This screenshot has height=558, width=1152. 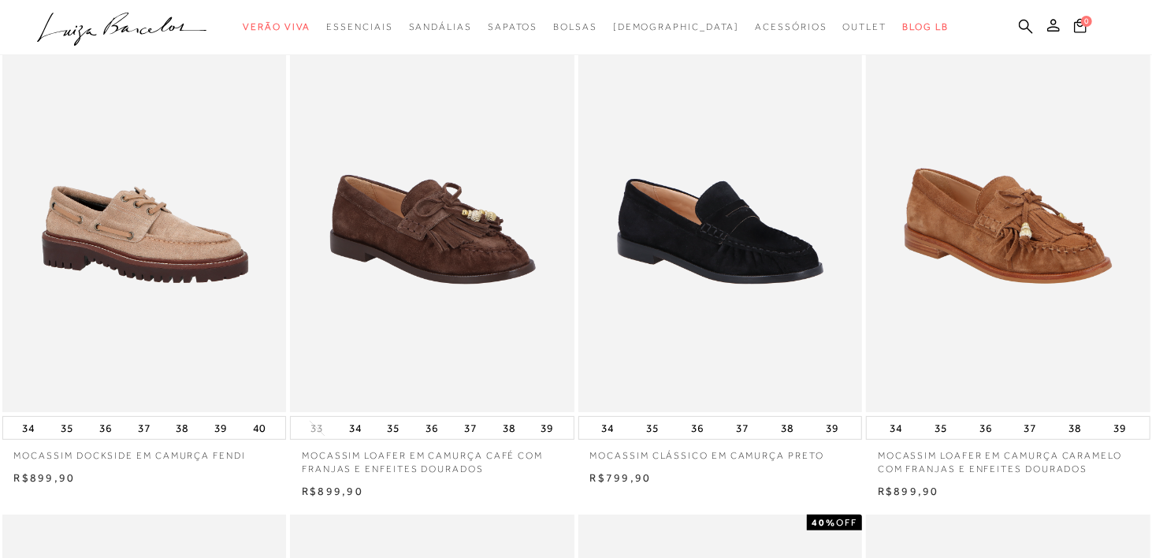 What do you see at coordinates (432, 458) in the screenshot?
I see `p: MOCASSIM LOAFER EM CAMURÇA CAFÉ COM FRANJAS E ENFEITES DOURADOS` at bounding box center [432, 458].